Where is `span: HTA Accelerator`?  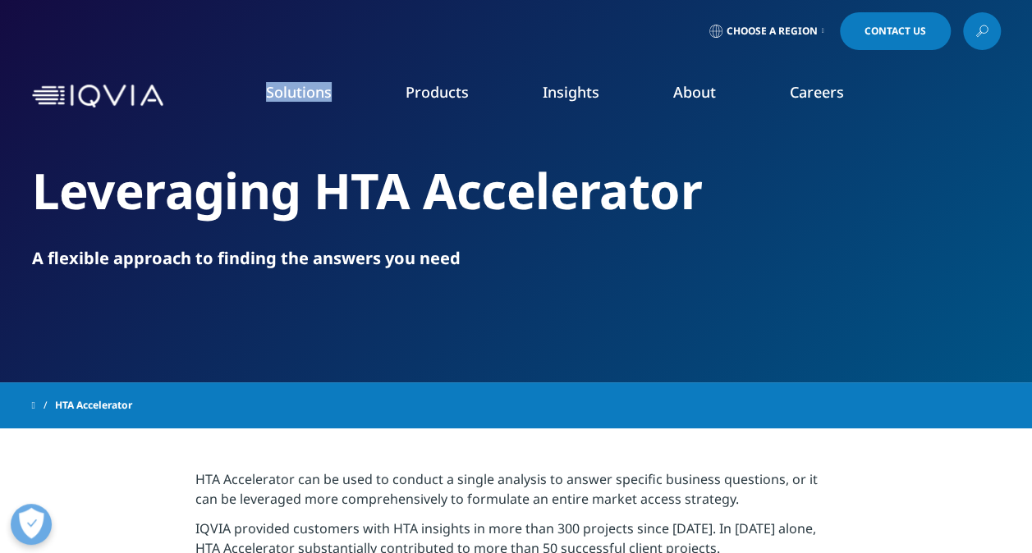 span: HTA Accelerator is located at coordinates (94, 406).